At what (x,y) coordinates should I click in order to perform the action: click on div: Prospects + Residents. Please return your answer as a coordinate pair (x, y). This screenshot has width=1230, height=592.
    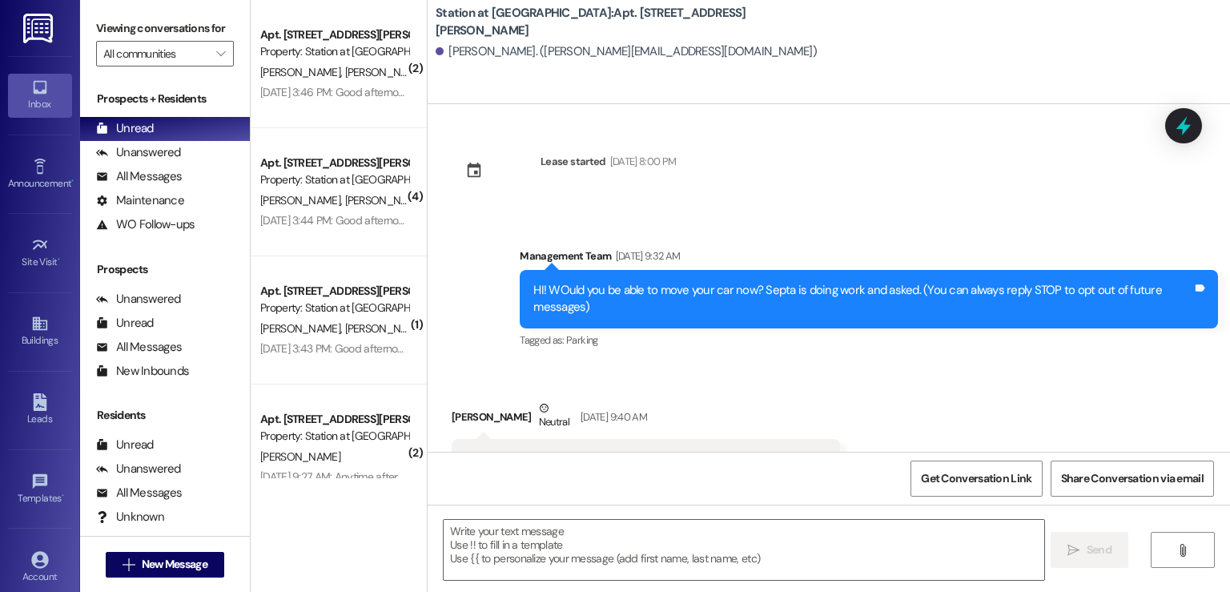
    Looking at the image, I should click on (165, 98).